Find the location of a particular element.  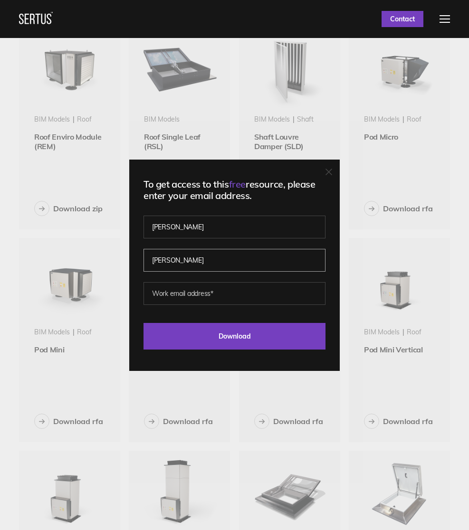

input: First name* is located at coordinates (234, 227).